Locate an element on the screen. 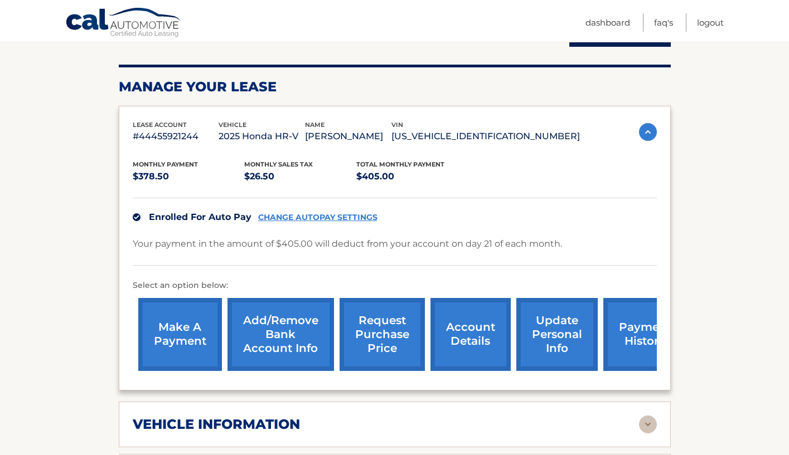 The height and width of the screenshot is (455, 789). p: 2025 Honda HR-V is located at coordinates (261, 137).